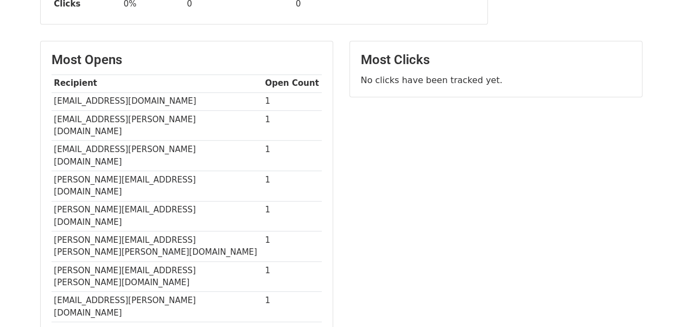  What do you see at coordinates (496, 60) in the screenshot?
I see `h3: Most Clicks` at bounding box center [496, 60].